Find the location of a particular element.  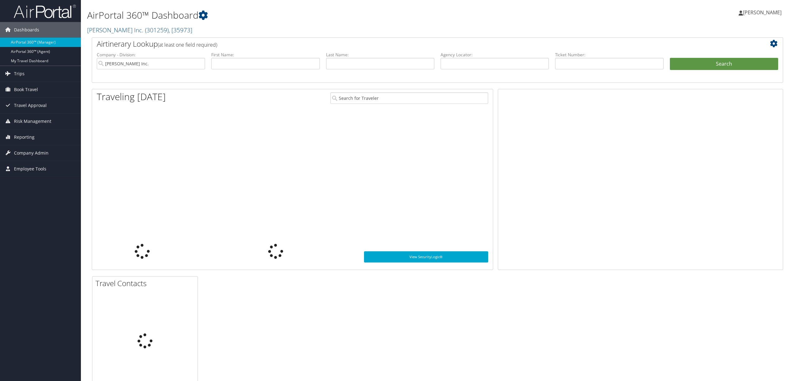

span: Dashboards is located at coordinates (26, 30).